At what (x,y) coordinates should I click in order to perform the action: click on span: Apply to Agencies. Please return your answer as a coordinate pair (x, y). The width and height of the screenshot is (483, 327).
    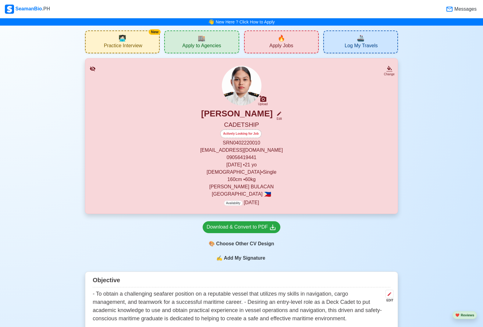
    Looking at the image, I should click on (202, 46).